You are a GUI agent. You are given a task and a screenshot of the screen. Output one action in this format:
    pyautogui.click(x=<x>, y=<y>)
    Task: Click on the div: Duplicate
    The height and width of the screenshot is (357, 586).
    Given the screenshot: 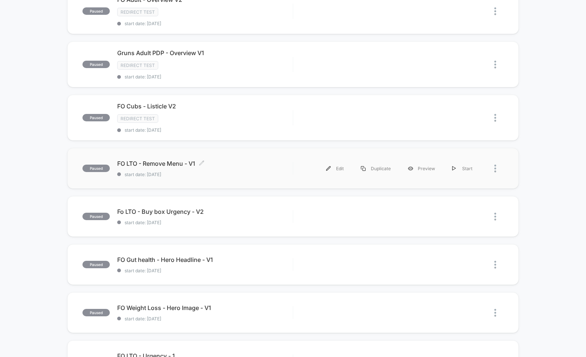 What is the action you would take?
    pyautogui.click(x=376, y=168)
    